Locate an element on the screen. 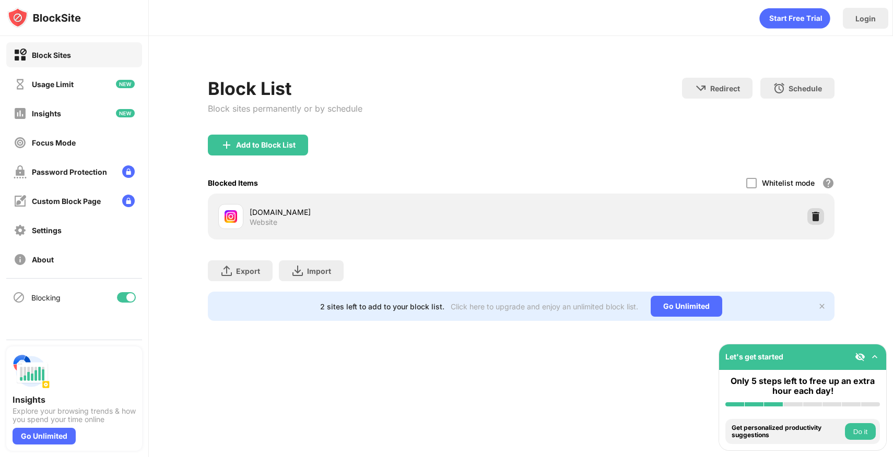 Image resolution: width=893 pixels, height=457 pixels. div: Custom Block Page is located at coordinates (66, 201).